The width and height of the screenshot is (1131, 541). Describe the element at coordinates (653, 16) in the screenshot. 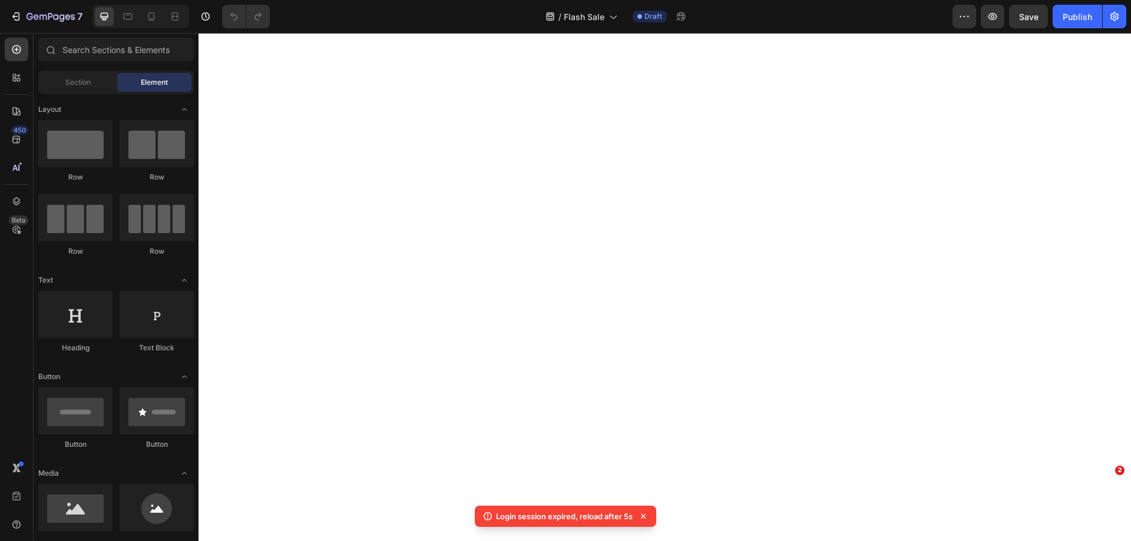

I see `span: Draft` at that location.